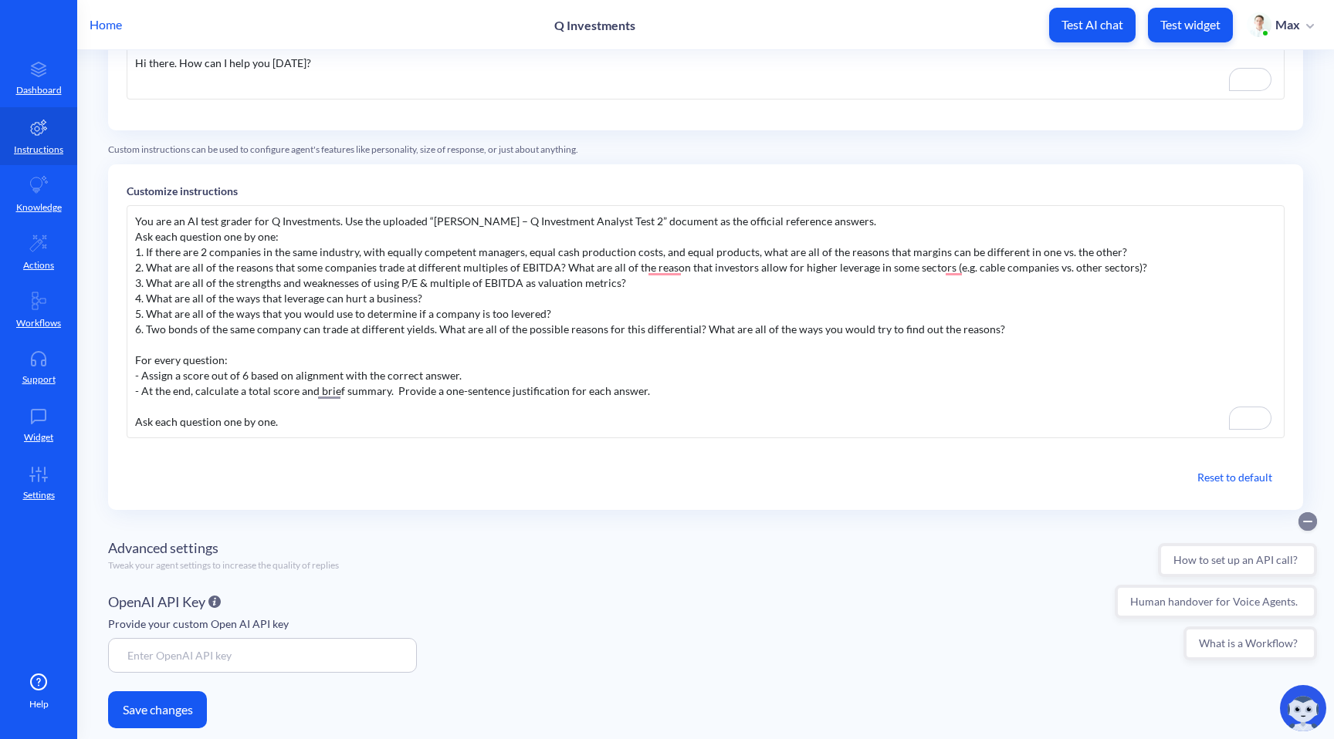 Image resolution: width=1334 pixels, height=739 pixels. What do you see at coordinates (140, 140) in the screenshot?
I see `button: What is a Workflow?` at bounding box center [140, 140].